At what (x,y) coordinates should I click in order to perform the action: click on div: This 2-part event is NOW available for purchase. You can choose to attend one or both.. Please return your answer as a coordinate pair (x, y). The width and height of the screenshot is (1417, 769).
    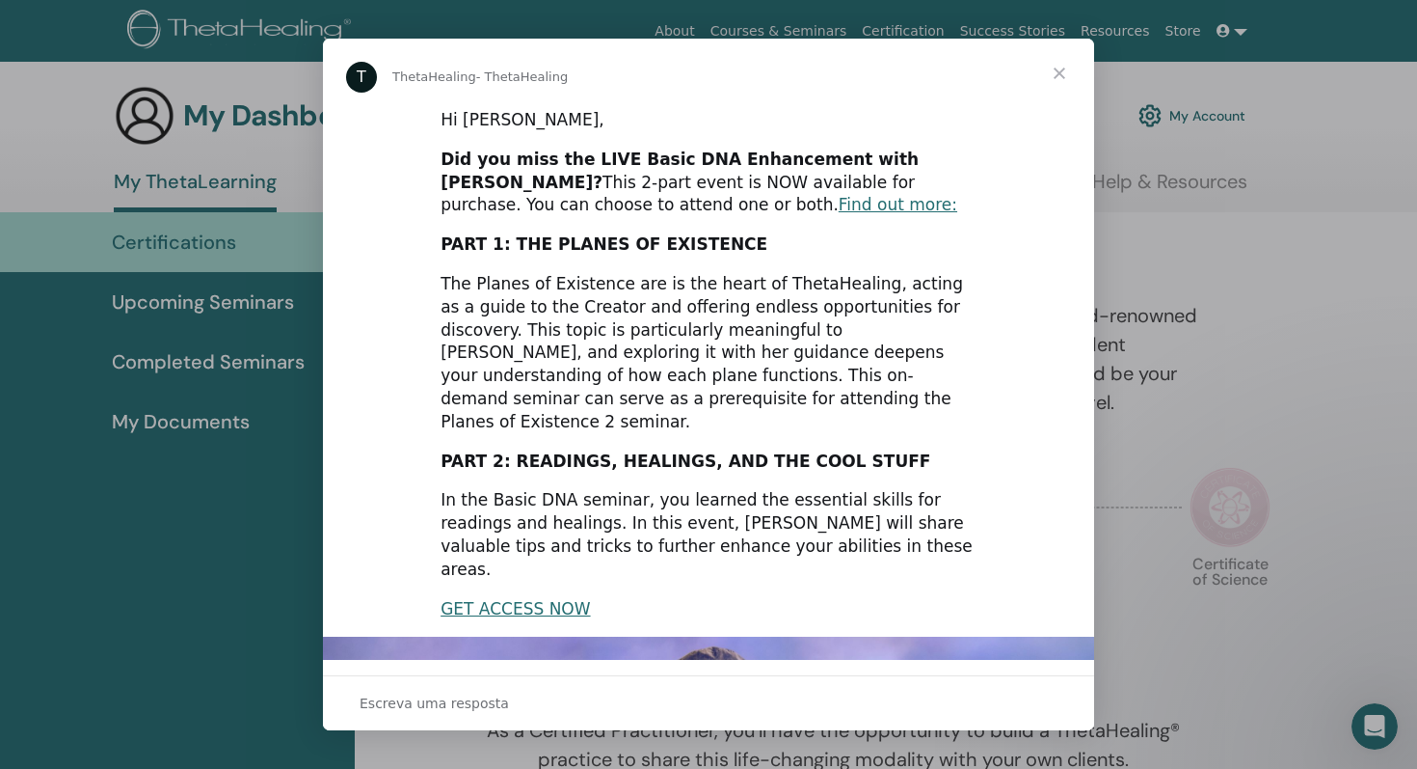
    Looking at the image, I should click on (709, 182).